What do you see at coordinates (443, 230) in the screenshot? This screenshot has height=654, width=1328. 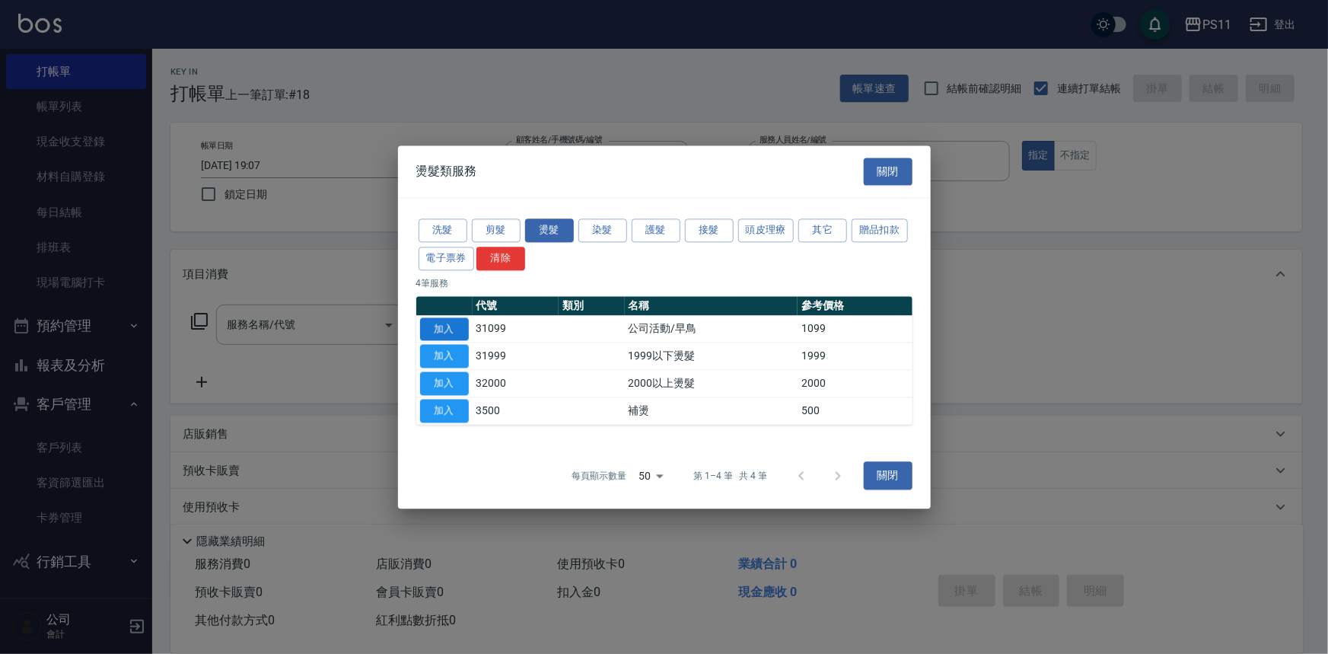 I see `button: 洗髮` at bounding box center [443, 230].